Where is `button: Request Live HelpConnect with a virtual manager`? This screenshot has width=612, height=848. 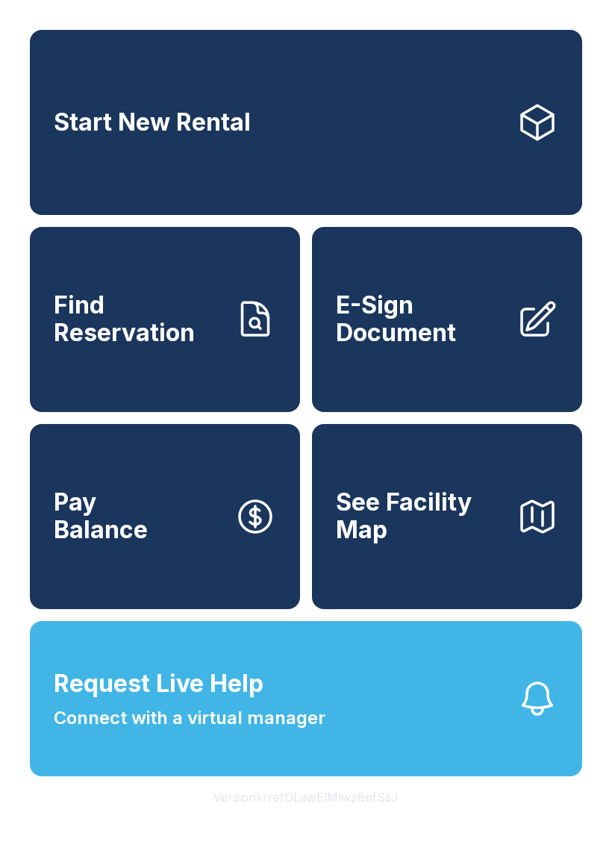
button: Request Live HelpConnect with a virtual manager is located at coordinates (306, 699).